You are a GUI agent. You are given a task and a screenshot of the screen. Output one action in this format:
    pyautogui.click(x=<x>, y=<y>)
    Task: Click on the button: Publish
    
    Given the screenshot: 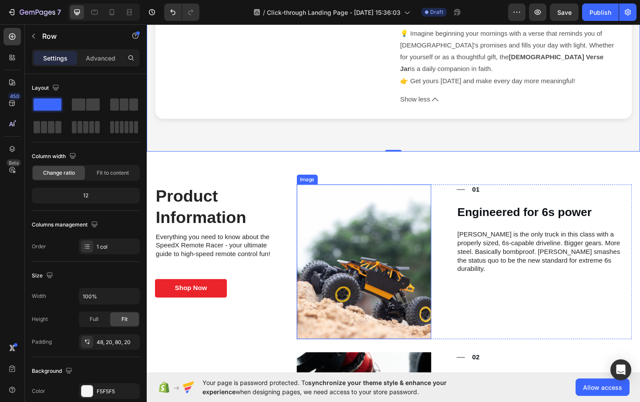 What is the action you would take?
    pyautogui.click(x=601, y=12)
    